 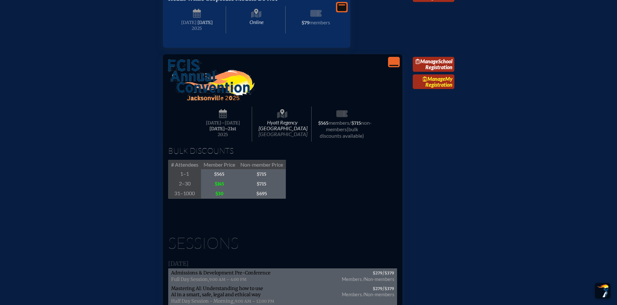 I want to click on span: Mastering AI: Understanding how to use AI in a smart, safe, legal and ethical way, so click(x=217, y=292).